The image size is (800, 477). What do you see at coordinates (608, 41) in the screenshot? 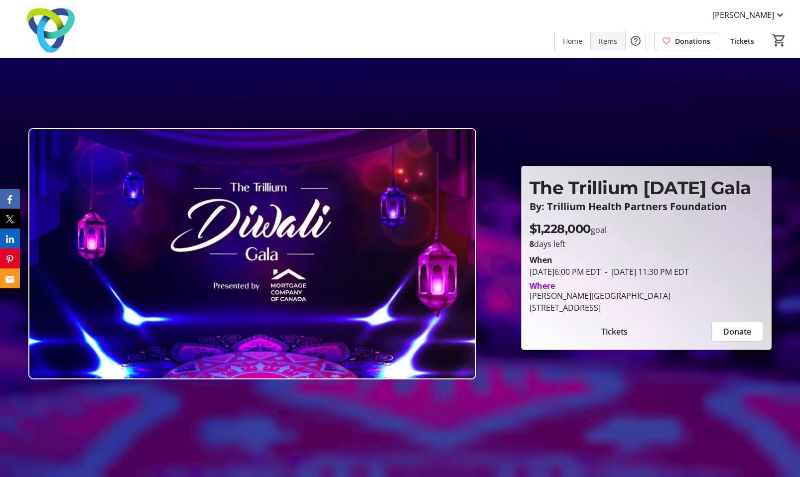
I see `span: Items` at bounding box center [608, 41].